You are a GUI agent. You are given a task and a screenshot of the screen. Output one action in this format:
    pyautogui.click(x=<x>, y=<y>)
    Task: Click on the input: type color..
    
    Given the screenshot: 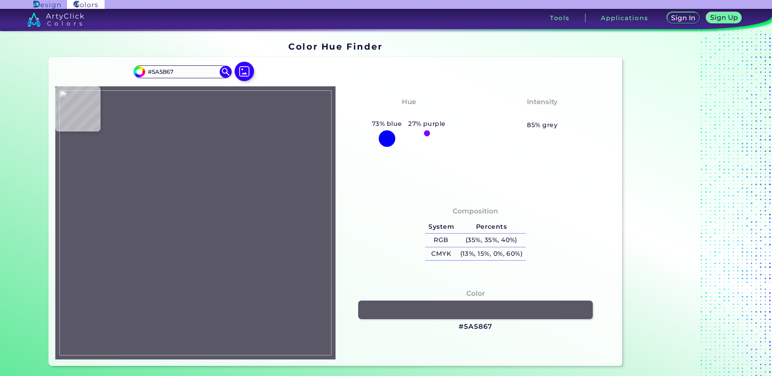 What is the action you would take?
    pyautogui.click(x=182, y=72)
    